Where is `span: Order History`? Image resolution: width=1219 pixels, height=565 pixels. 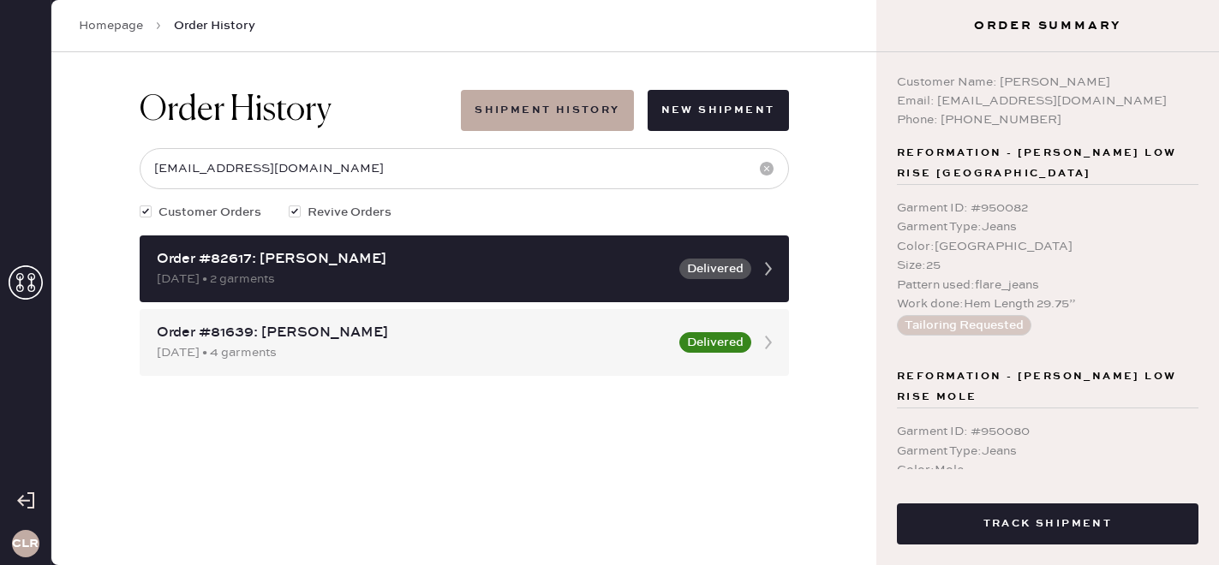 span: Order History is located at coordinates (214, 26).